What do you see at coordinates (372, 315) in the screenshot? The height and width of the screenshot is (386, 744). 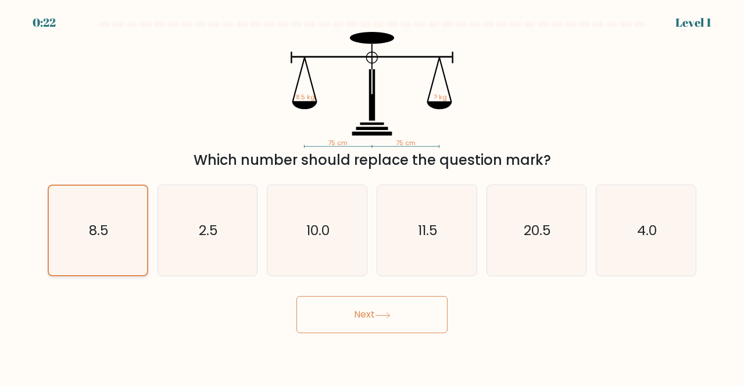 I see `button: Next` at bounding box center [372, 315].